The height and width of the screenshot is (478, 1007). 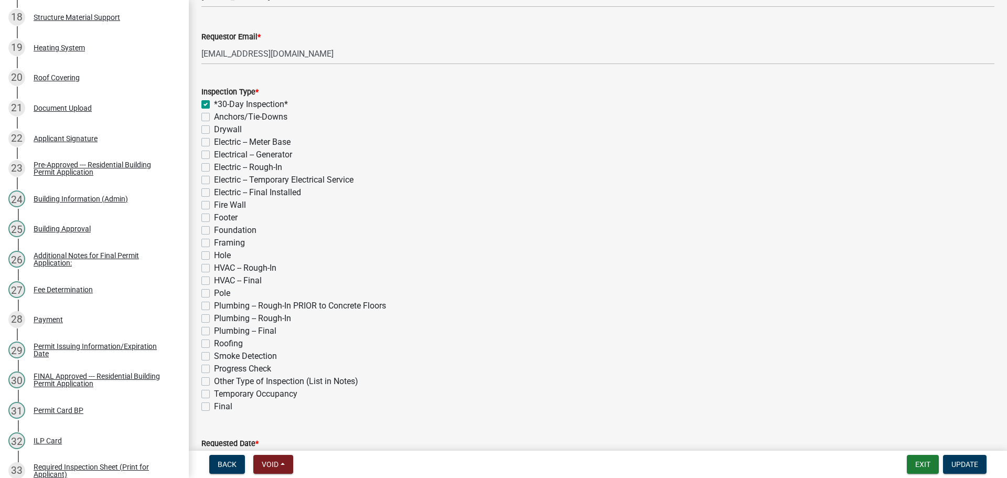 What do you see at coordinates (230, 444) in the screenshot?
I see `label: Requested Date` at bounding box center [230, 444].